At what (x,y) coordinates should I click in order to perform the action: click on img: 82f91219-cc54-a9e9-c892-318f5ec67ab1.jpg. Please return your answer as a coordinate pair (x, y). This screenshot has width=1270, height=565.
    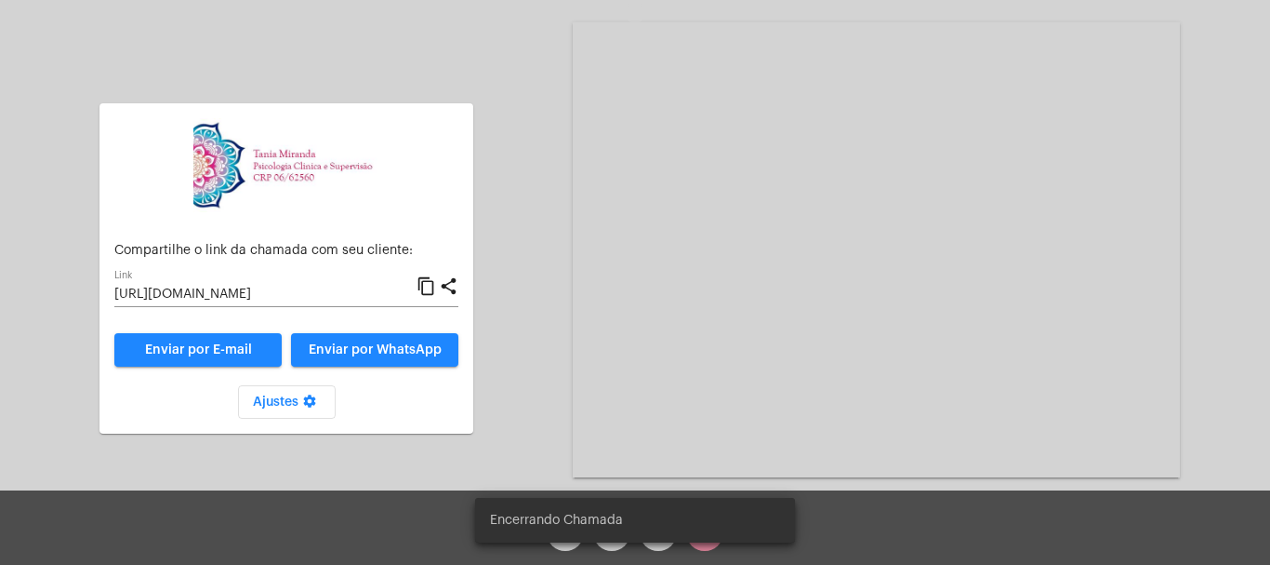
    Looking at the image, I should click on (286, 165).